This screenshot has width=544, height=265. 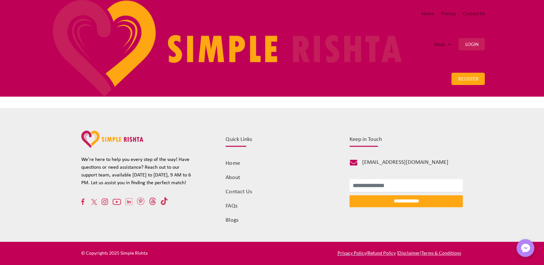 I want to click on a: FAQs, so click(x=231, y=206).